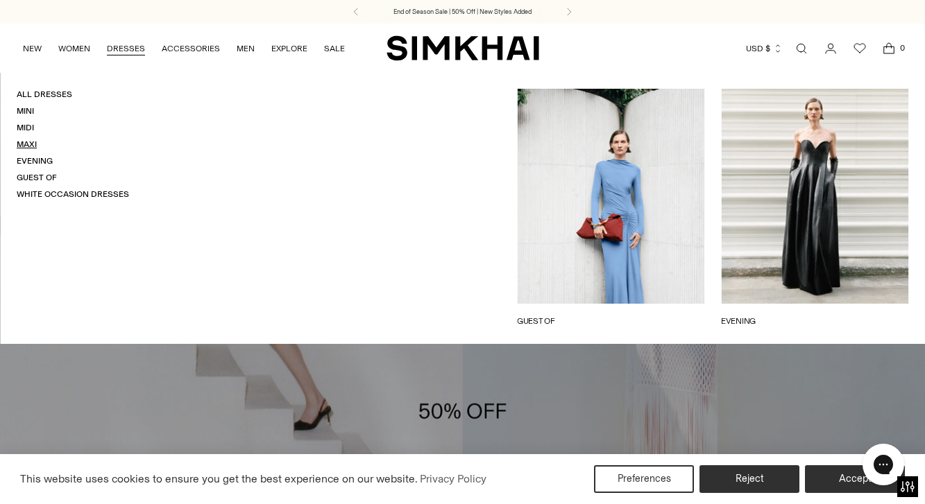 The width and height of the screenshot is (925, 504). Describe the element at coordinates (902, 48) in the screenshot. I see `span: 0` at that location.